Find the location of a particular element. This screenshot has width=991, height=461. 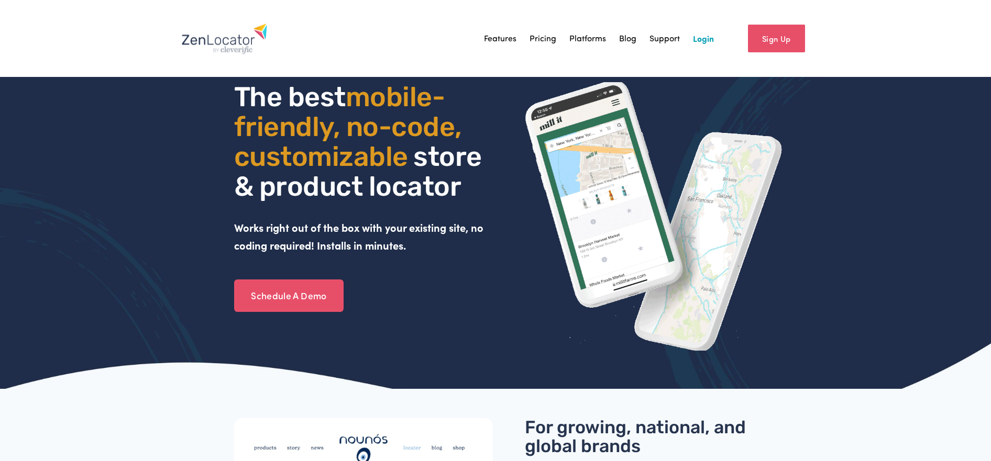

a: Login is located at coordinates (703, 38).